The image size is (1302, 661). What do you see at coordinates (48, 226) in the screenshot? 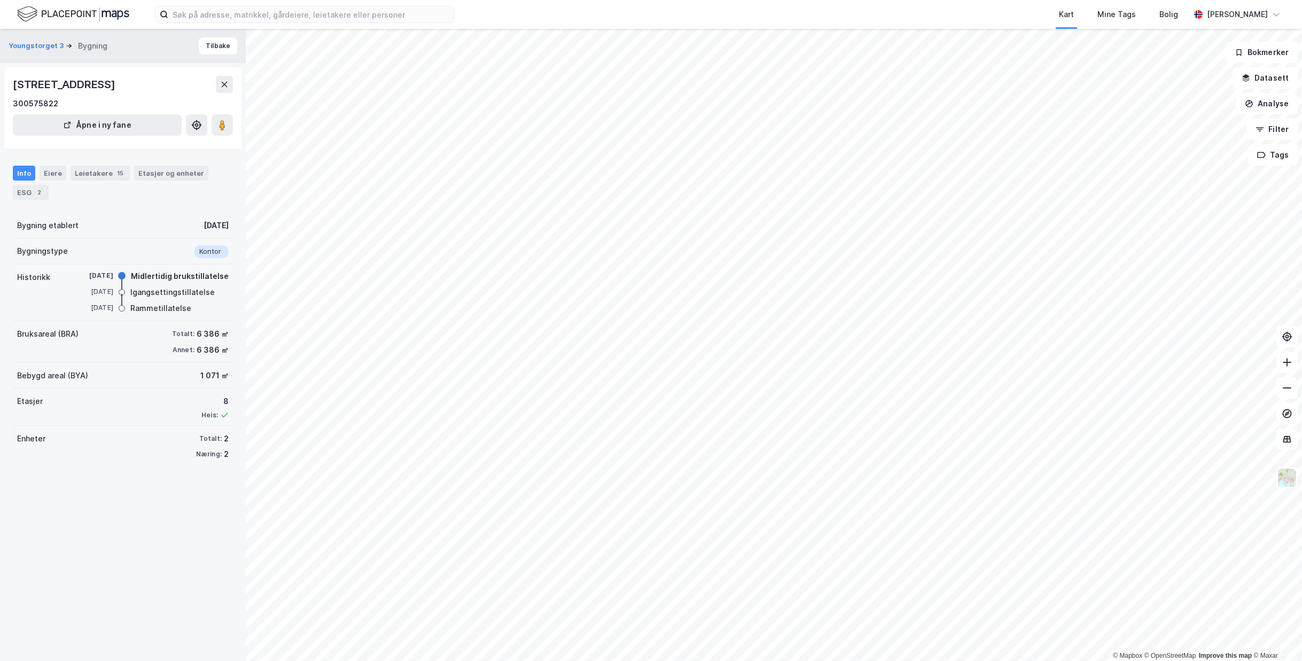
I see `div: Bygning etablert` at bounding box center [48, 226].